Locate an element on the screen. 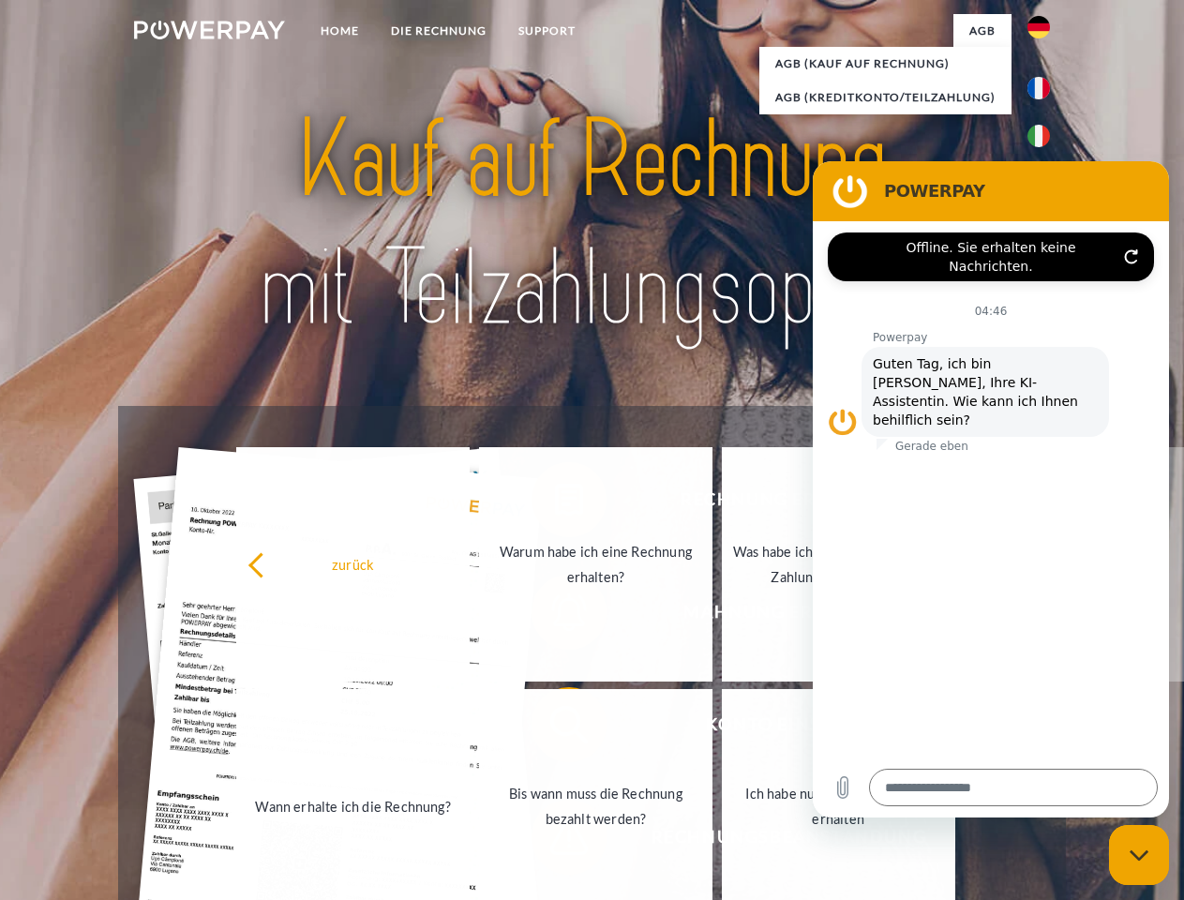  a: agb is located at coordinates (982, 31).